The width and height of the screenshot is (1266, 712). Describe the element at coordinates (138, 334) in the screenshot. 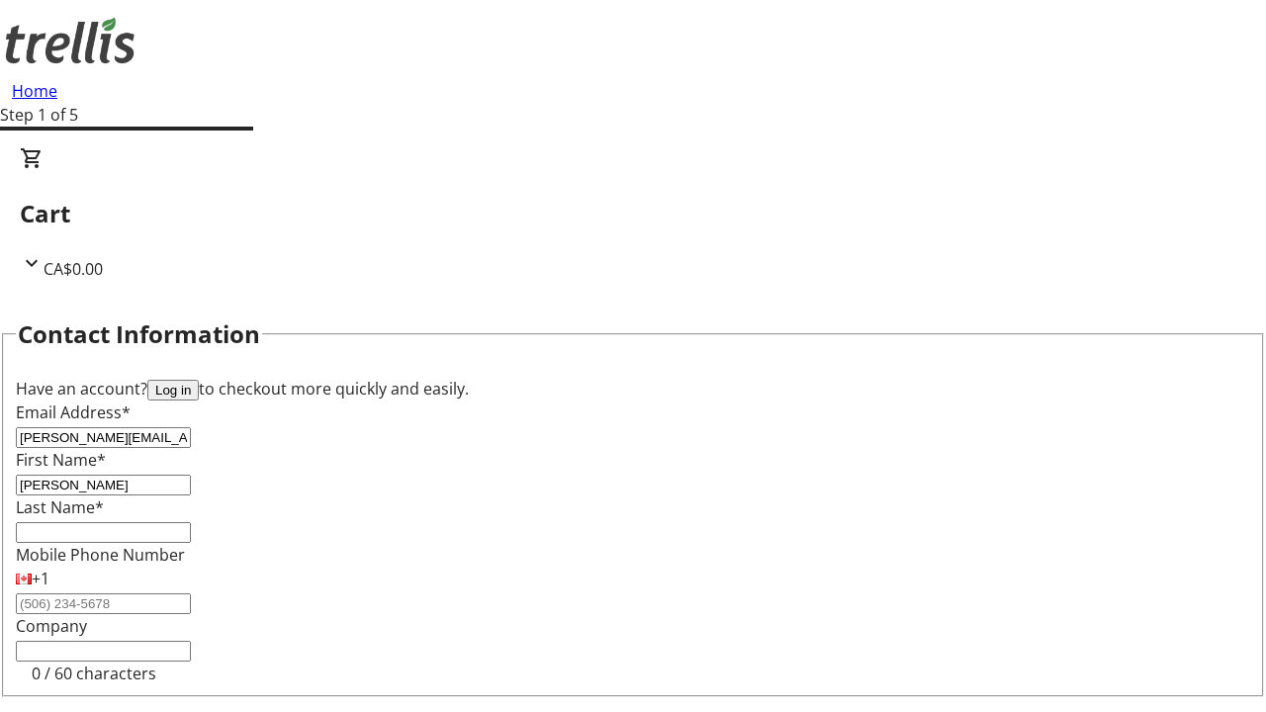

I see `h2: Contact Information` at that location.